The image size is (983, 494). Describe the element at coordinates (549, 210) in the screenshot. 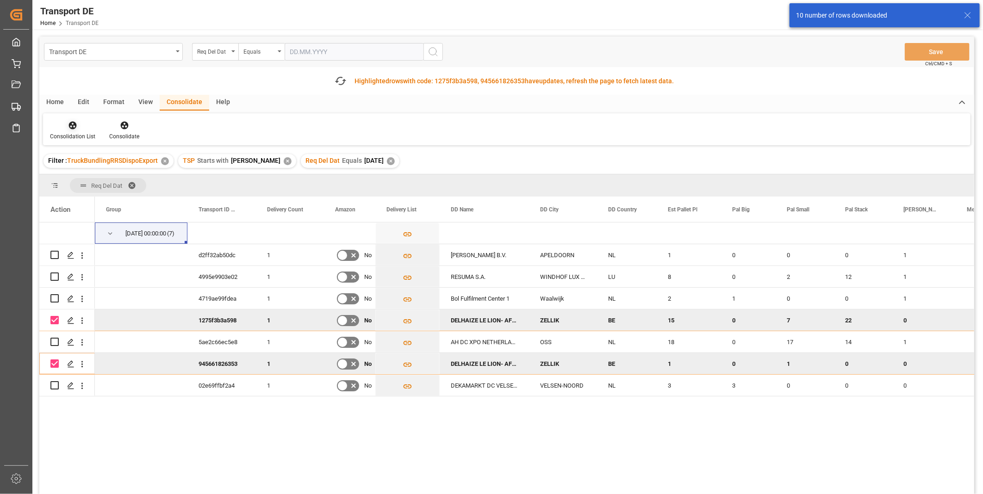

I see `span: DD City` at that location.